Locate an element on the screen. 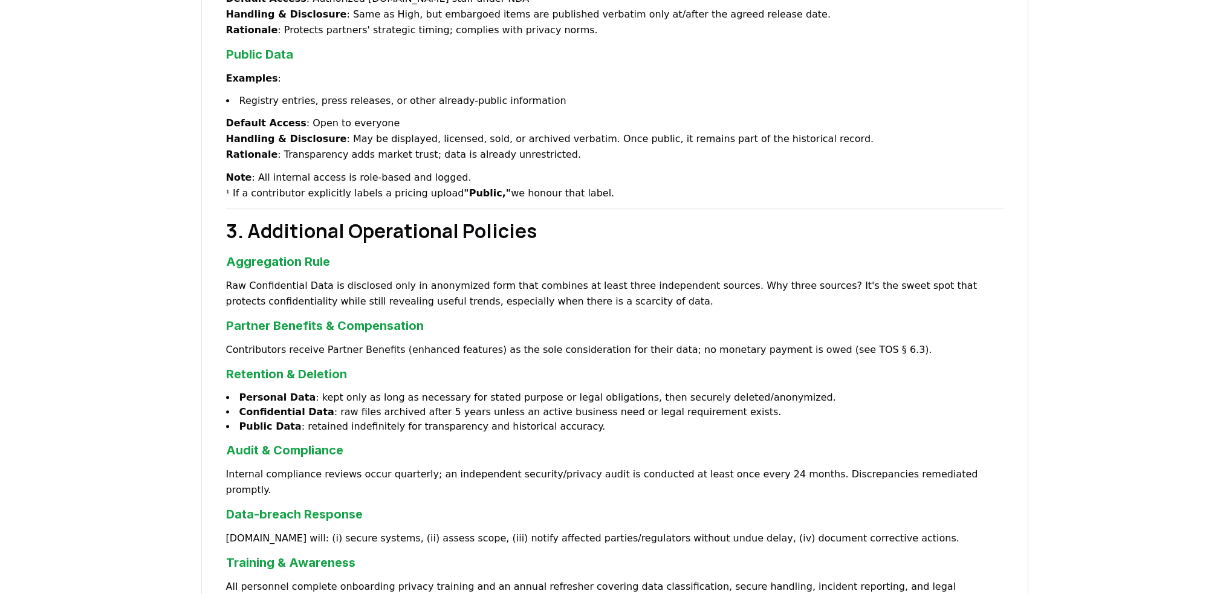 The height and width of the screenshot is (594, 1229). p: Contributors receive Partner Benefits (enhanced features) as the sole consideration for their dat... is located at coordinates (615, 350).